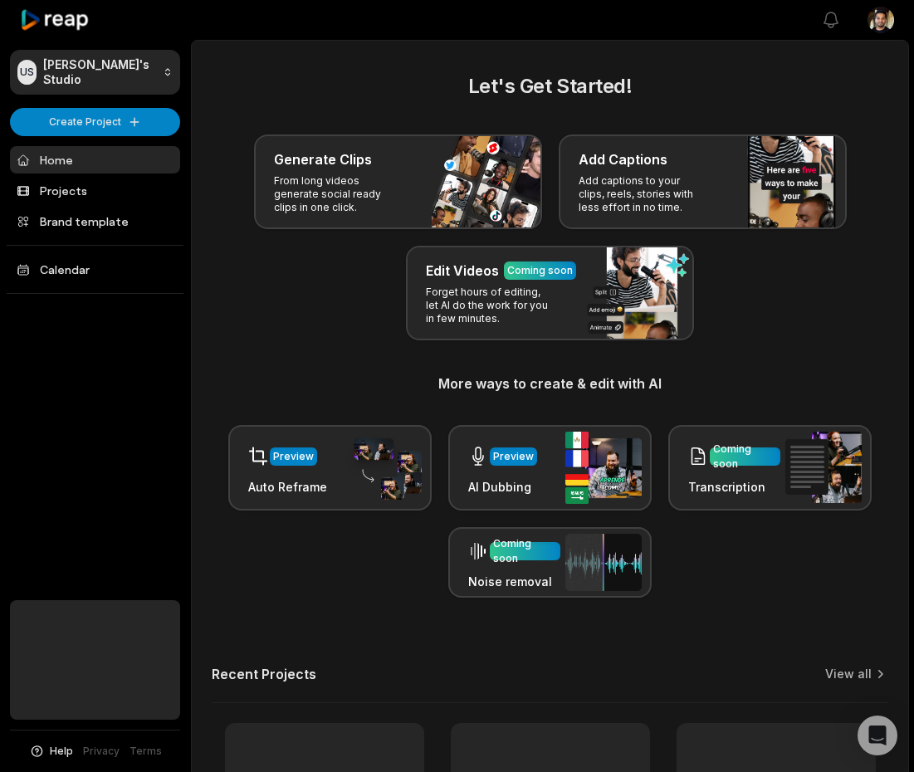 This screenshot has height=772, width=914. I want to click on p: From long videos generate social ready clips in one click., so click(338, 194).